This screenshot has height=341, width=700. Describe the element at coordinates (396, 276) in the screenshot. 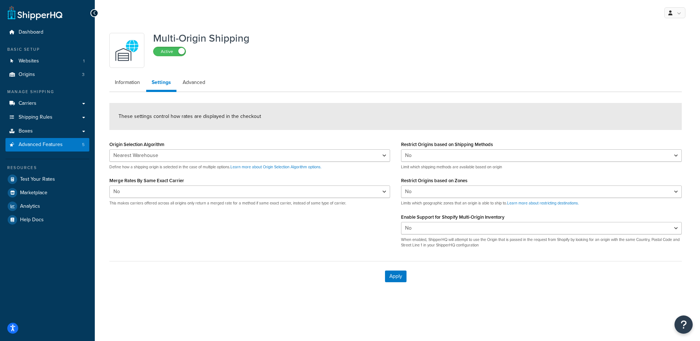

I see `button: Apply` at that location.